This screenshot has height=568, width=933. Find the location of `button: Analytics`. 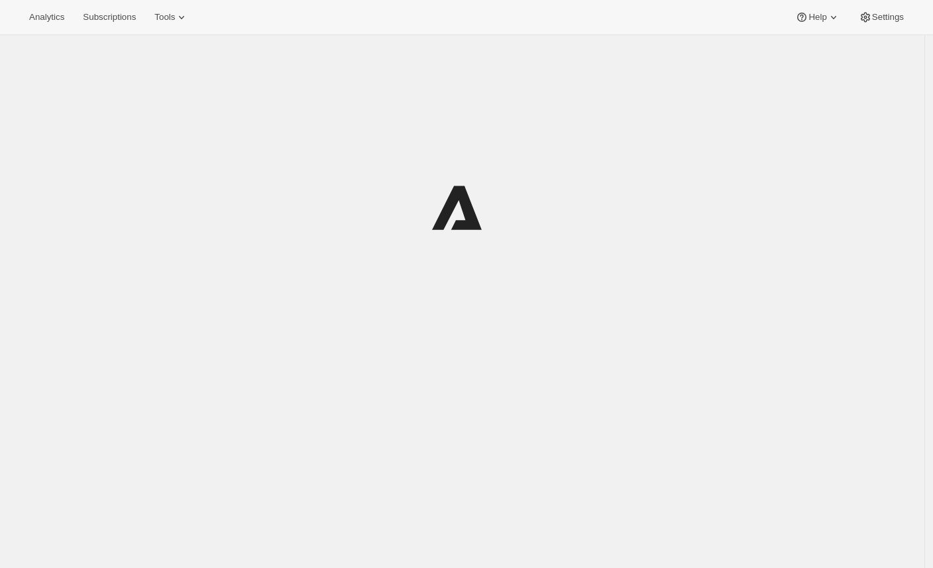

button: Analytics is located at coordinates (46, 17).